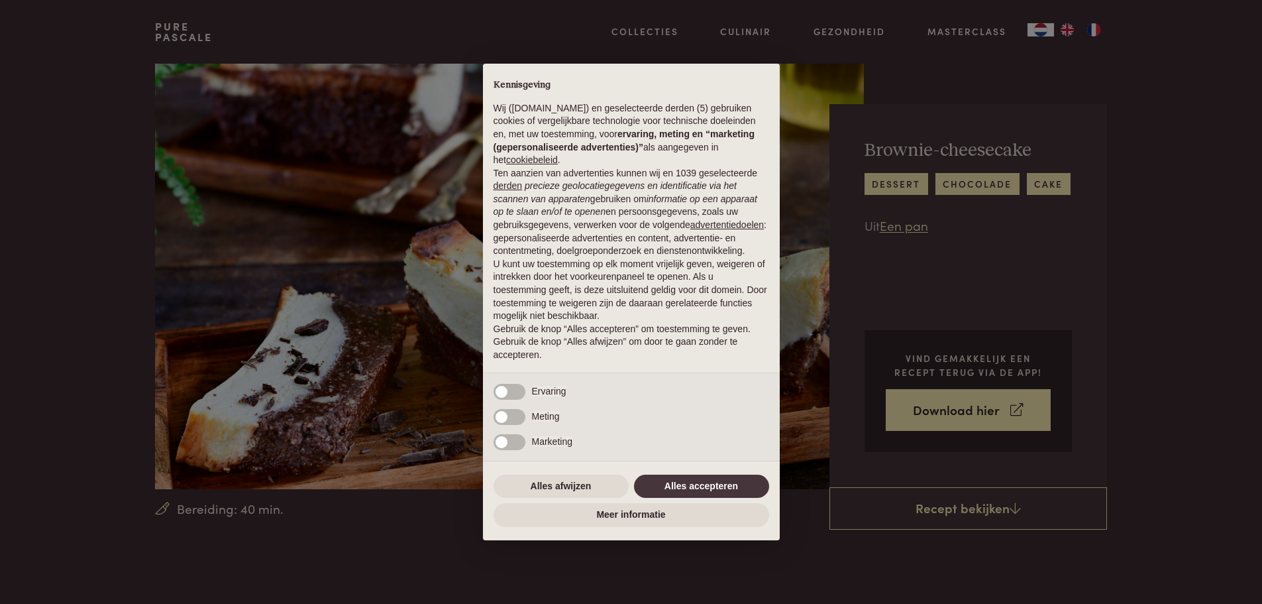 The height and width of the screenshot is (604, 1262). What do you see at coordinates (727, 225) in the screenshot?
I see `button: advertentiedoelen` at bounding box center [727, 225].